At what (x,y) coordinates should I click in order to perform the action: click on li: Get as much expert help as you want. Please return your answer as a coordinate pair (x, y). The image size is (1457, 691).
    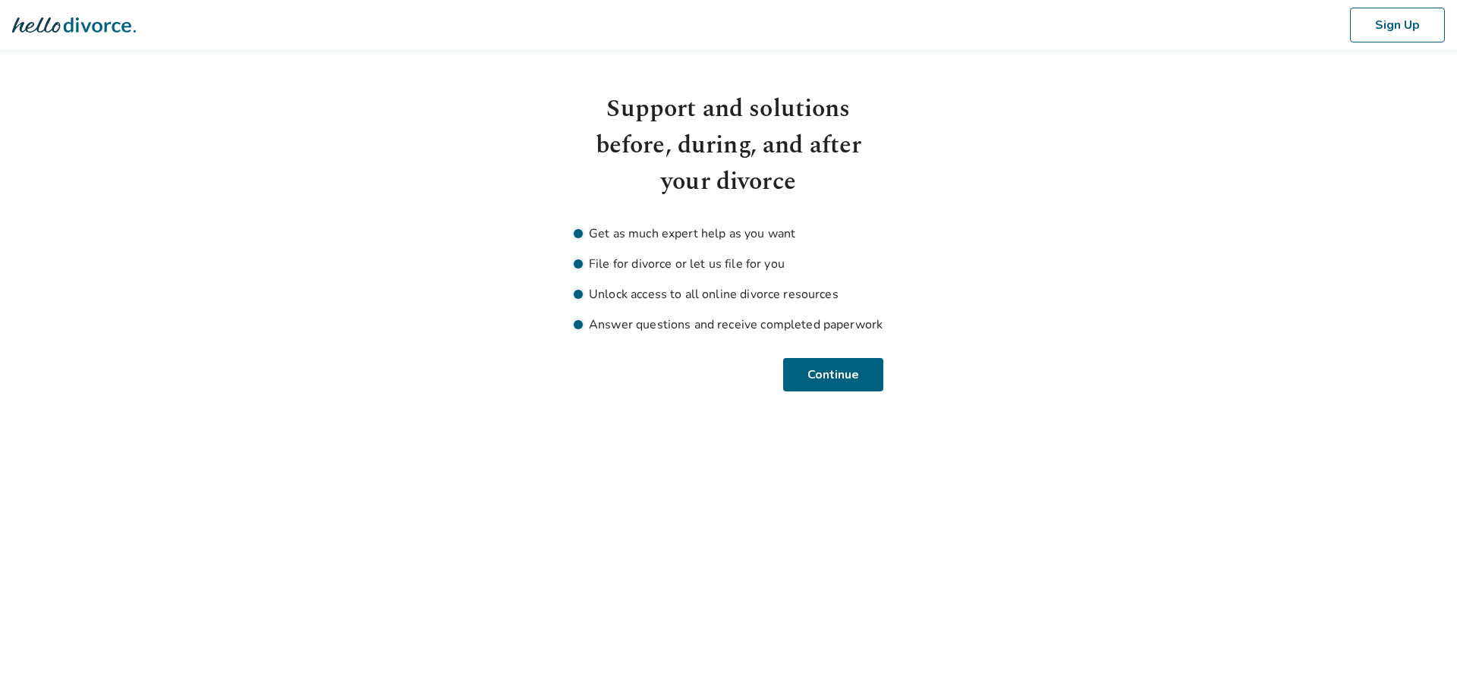
    Looking at the image, I should click on (728, 234).